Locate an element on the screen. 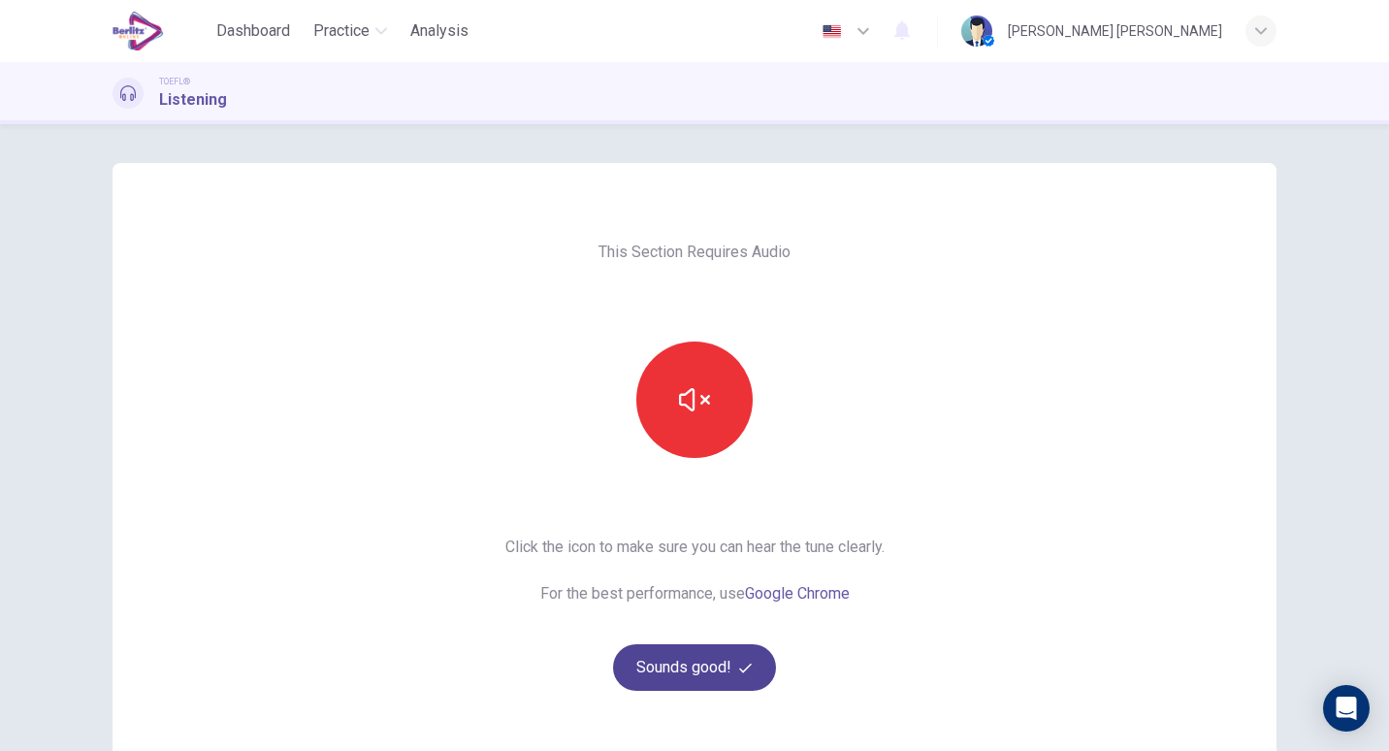 This screenshot has width=1389, height=751. button: Sounds good! is located at coordinates (695, 667).